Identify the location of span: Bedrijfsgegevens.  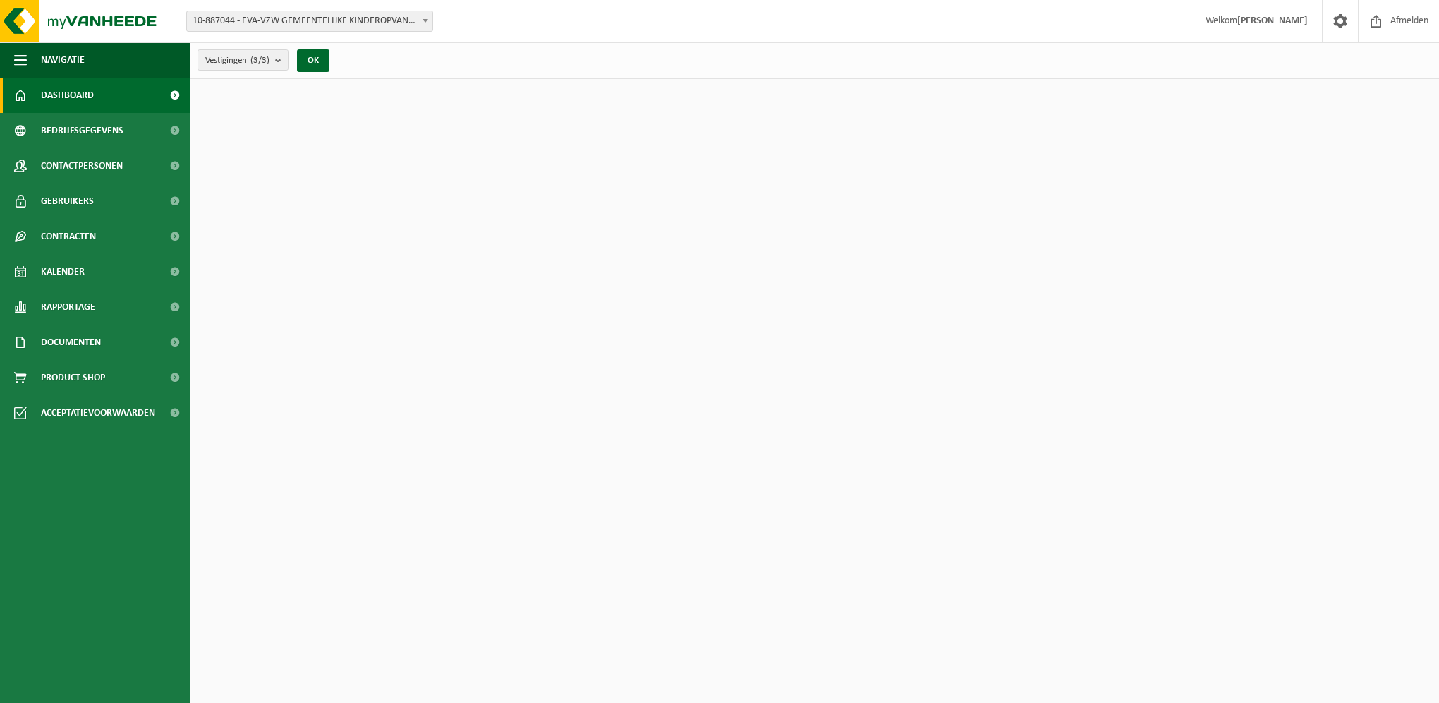
(82, 131).